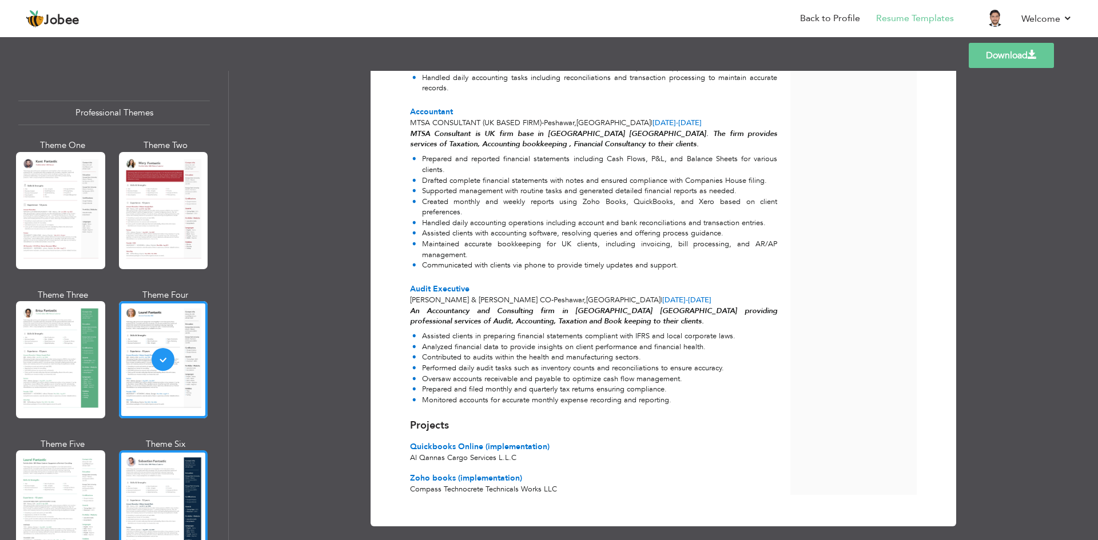 Image resolution: width=1098 pixels, height=540 pixels. I want to click on span: Accountant, so click(431, 111).